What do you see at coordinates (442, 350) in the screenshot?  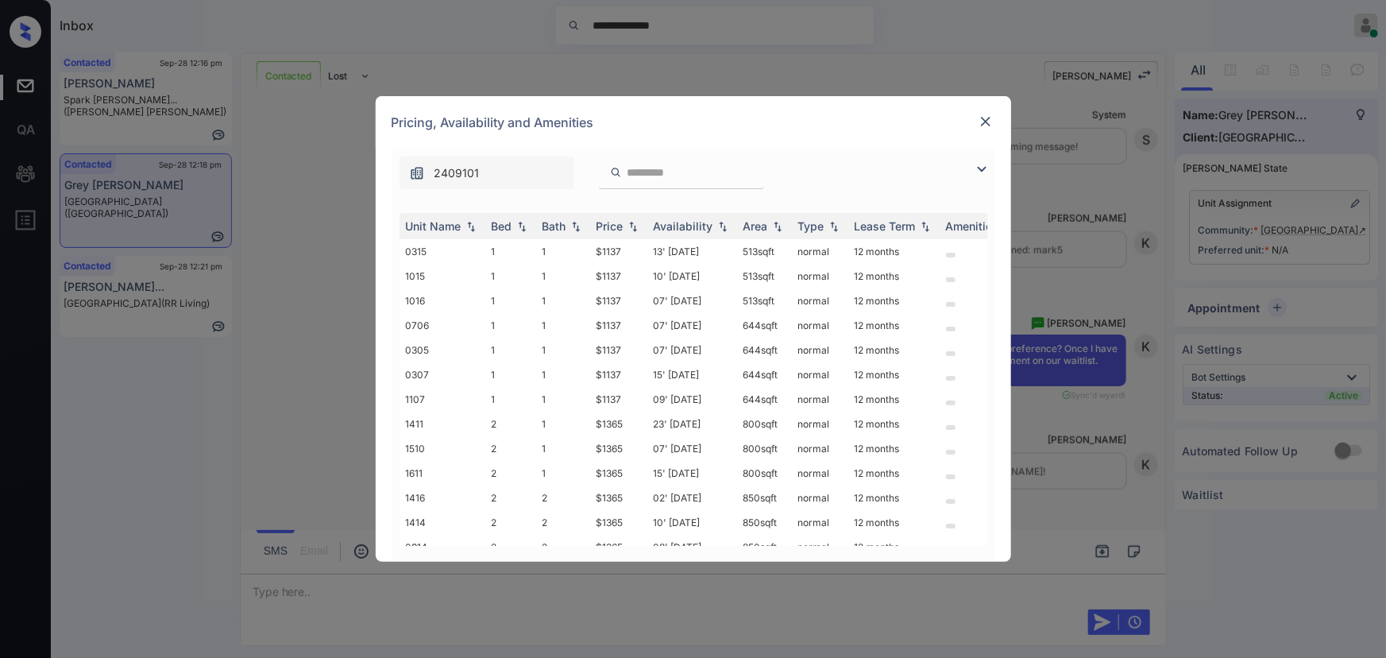 I see `td: 0305` at bounding box center [442, 350].